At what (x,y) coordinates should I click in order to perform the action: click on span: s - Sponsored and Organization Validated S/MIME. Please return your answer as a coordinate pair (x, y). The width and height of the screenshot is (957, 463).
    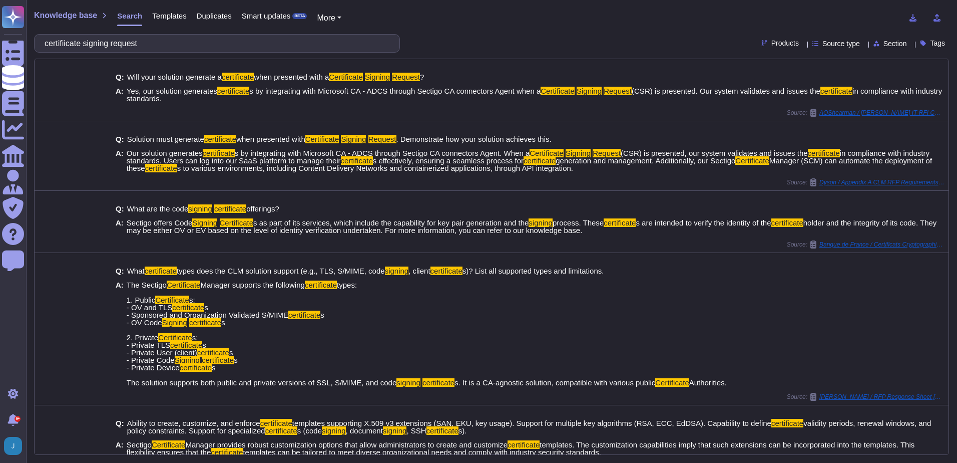
    Looking at the image, I should click on (207, 311).